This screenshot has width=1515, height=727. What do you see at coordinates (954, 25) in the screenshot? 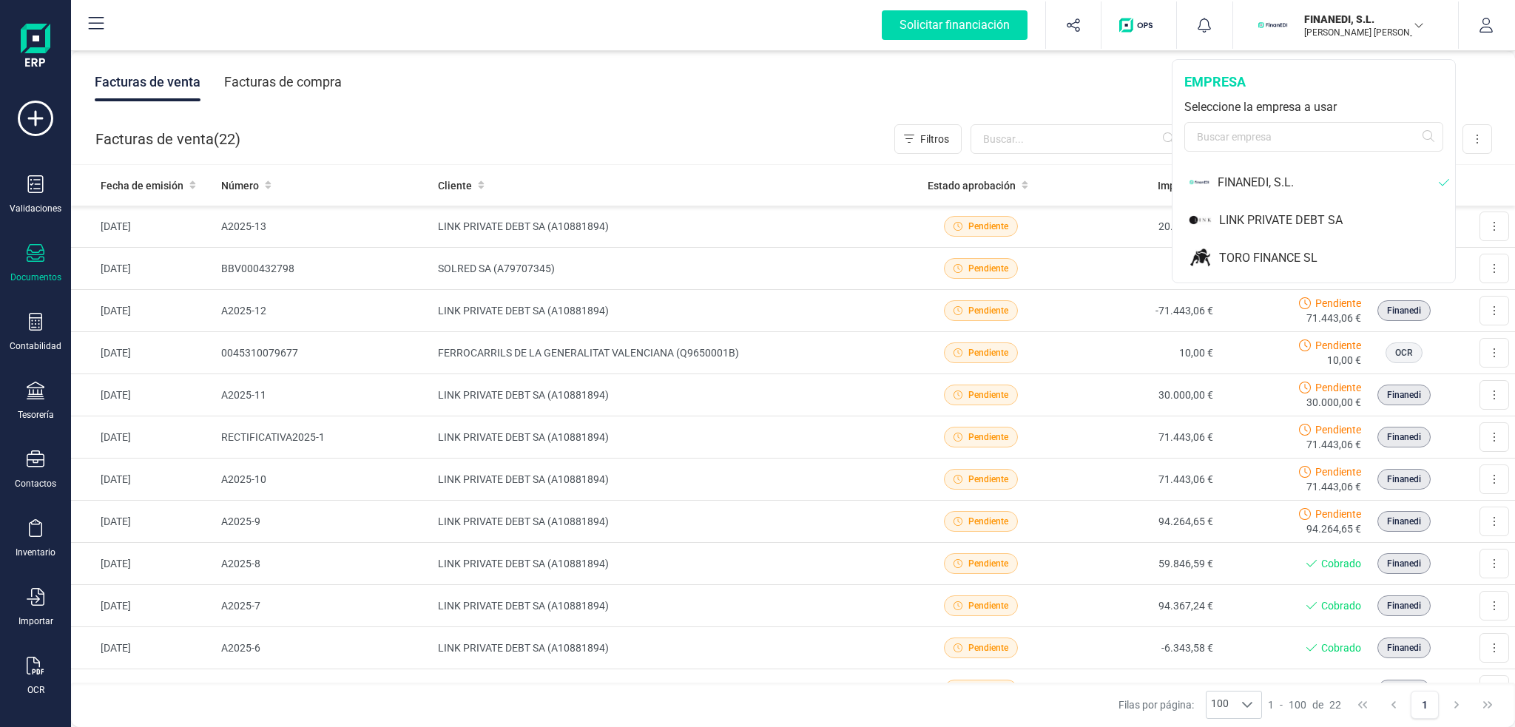
I see `div: Solicitar financiación` at bounding box center [954, 25].